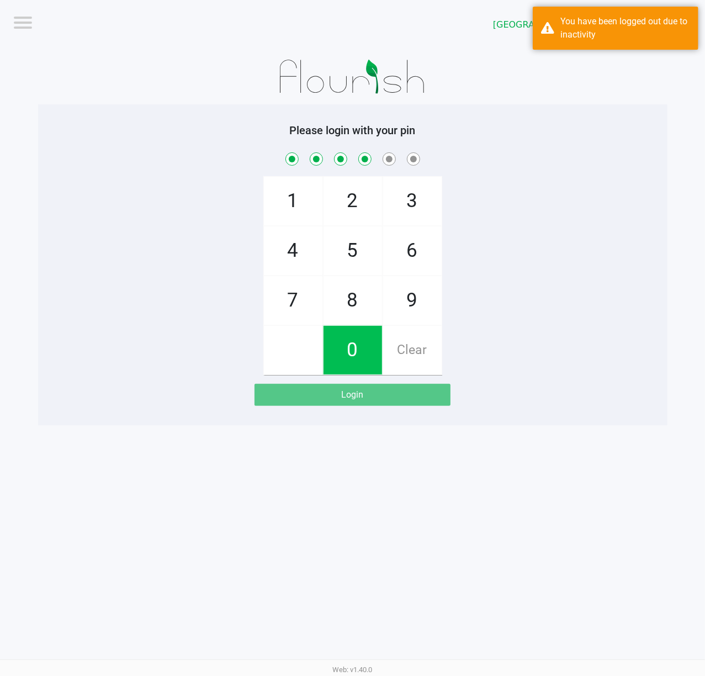 This screenshot has width=705, height=676. I want to click on div: You have been logged out due to inactivity, so click(625, 28).